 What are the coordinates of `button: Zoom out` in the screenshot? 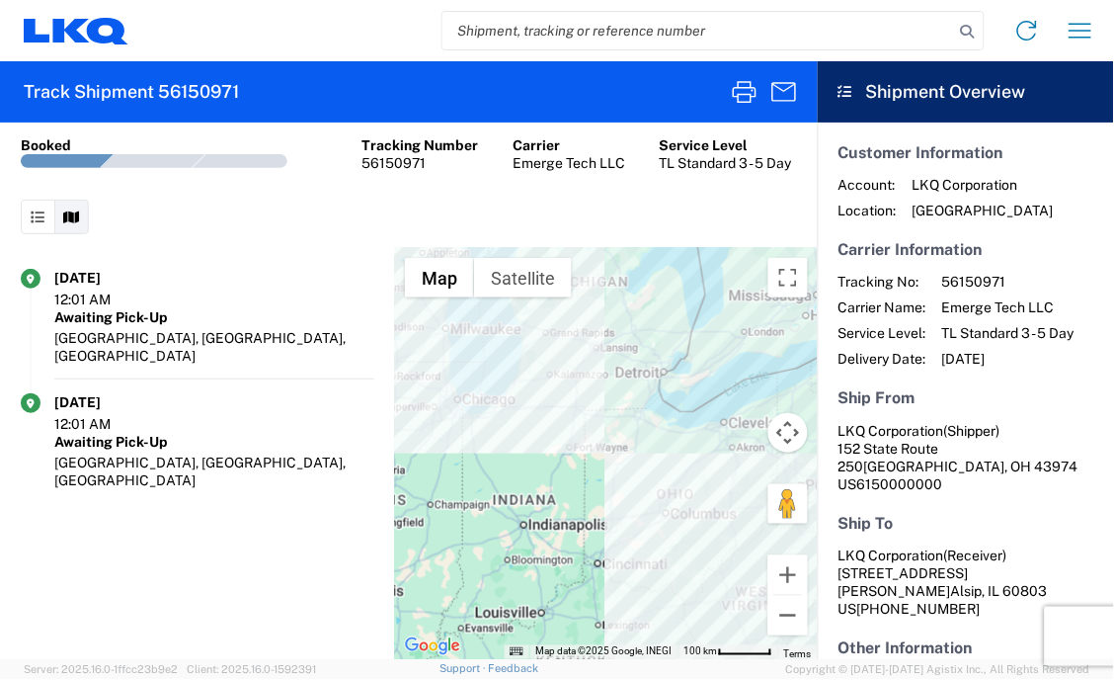 It's located at (788, 615).